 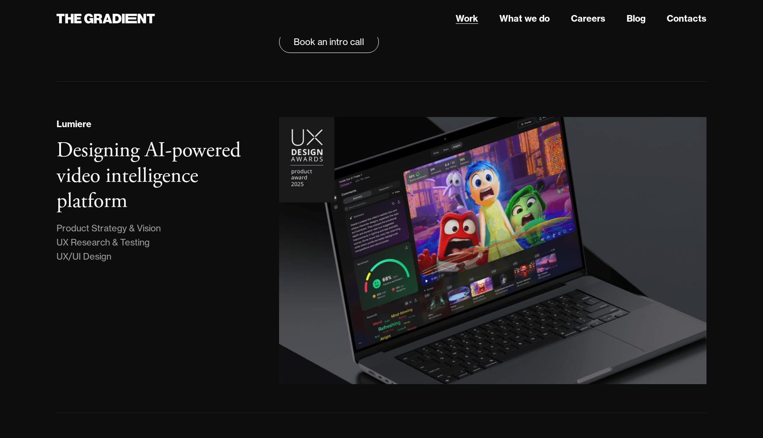 I want to click on a: Work, so click(x=467, y=19).